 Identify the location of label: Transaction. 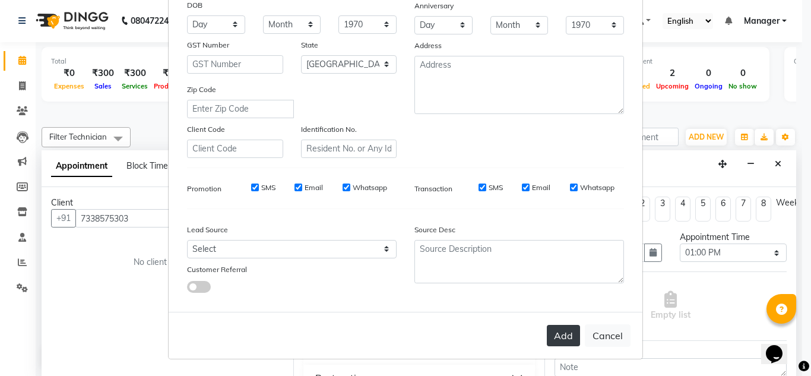
(434, 189).